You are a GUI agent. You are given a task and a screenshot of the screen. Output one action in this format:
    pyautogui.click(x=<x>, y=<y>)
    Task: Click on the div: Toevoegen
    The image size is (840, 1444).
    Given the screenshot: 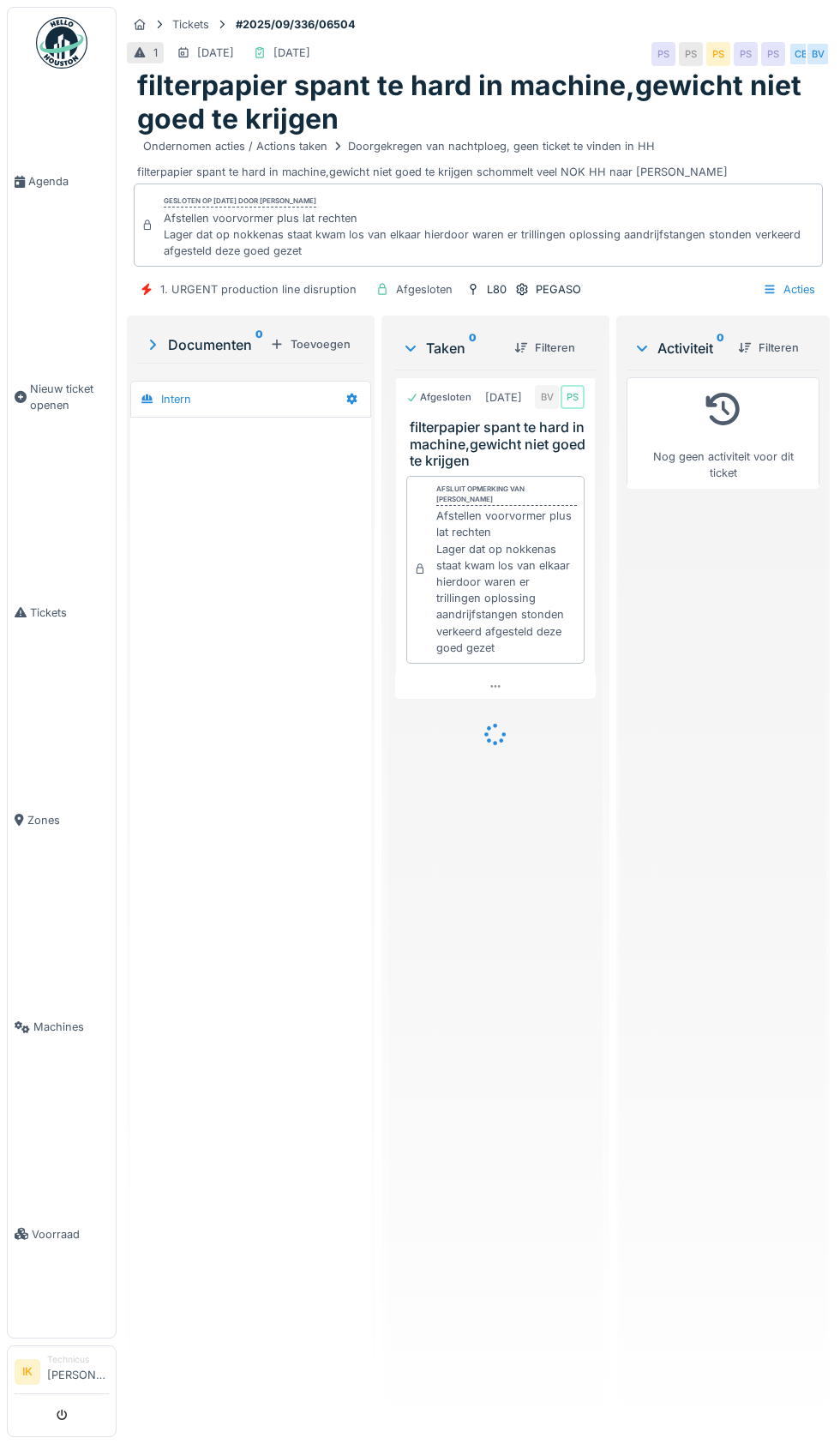 What is the action you would take?
    pyautogui.click(x=310, y=343)
    